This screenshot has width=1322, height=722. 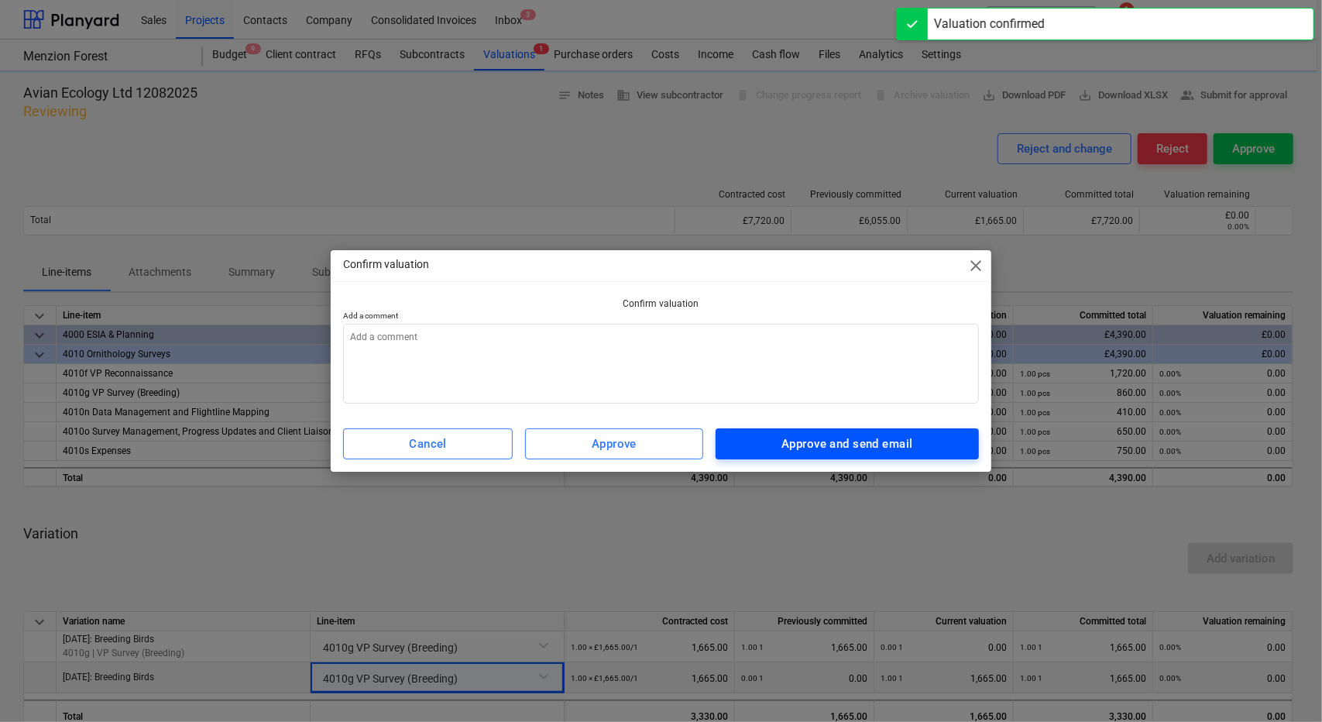 What do you see at coordinates (428, 444) in the screenshot?
I see `div: Cancel` at bounding box center [428, 444].